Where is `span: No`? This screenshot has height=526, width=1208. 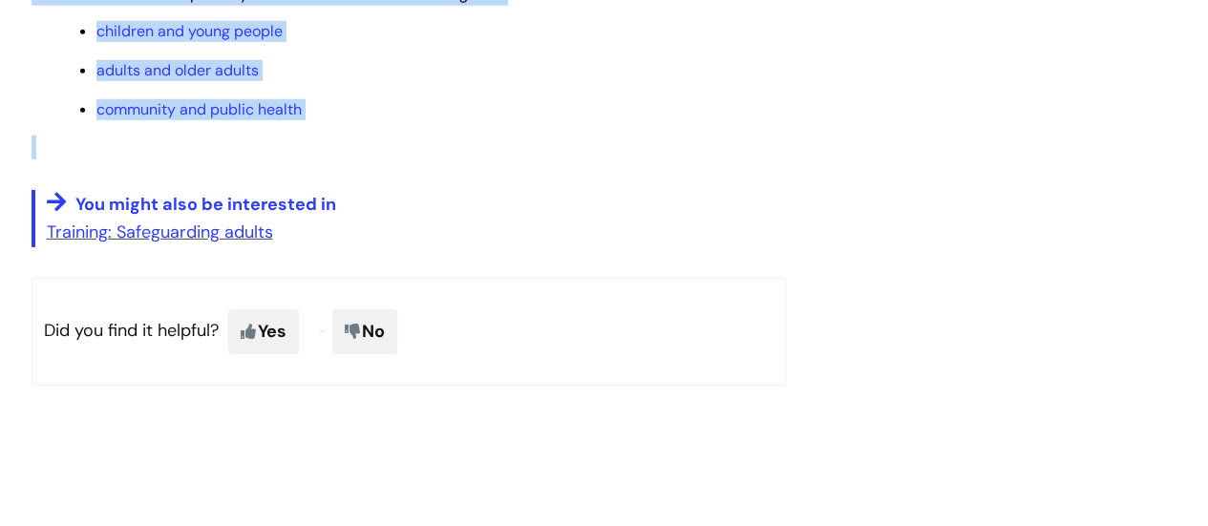 span: No is located at coordinates (365, 331).